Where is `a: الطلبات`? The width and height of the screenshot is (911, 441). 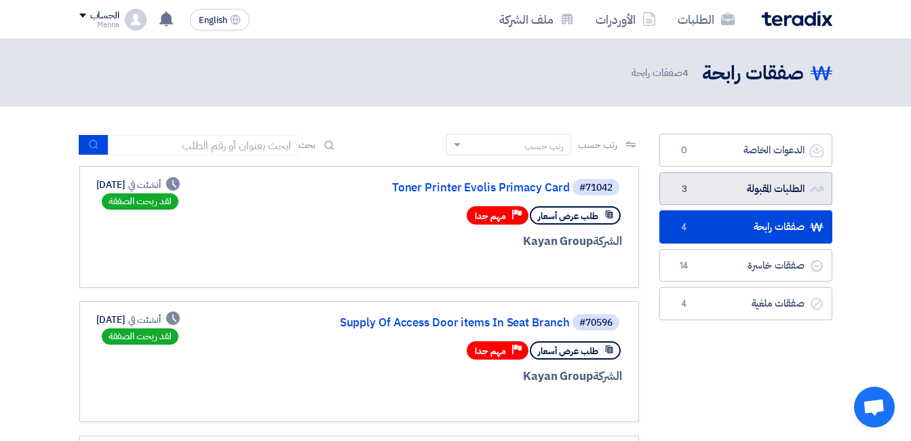 a: الطلبات is located at coordinates (706, 19).